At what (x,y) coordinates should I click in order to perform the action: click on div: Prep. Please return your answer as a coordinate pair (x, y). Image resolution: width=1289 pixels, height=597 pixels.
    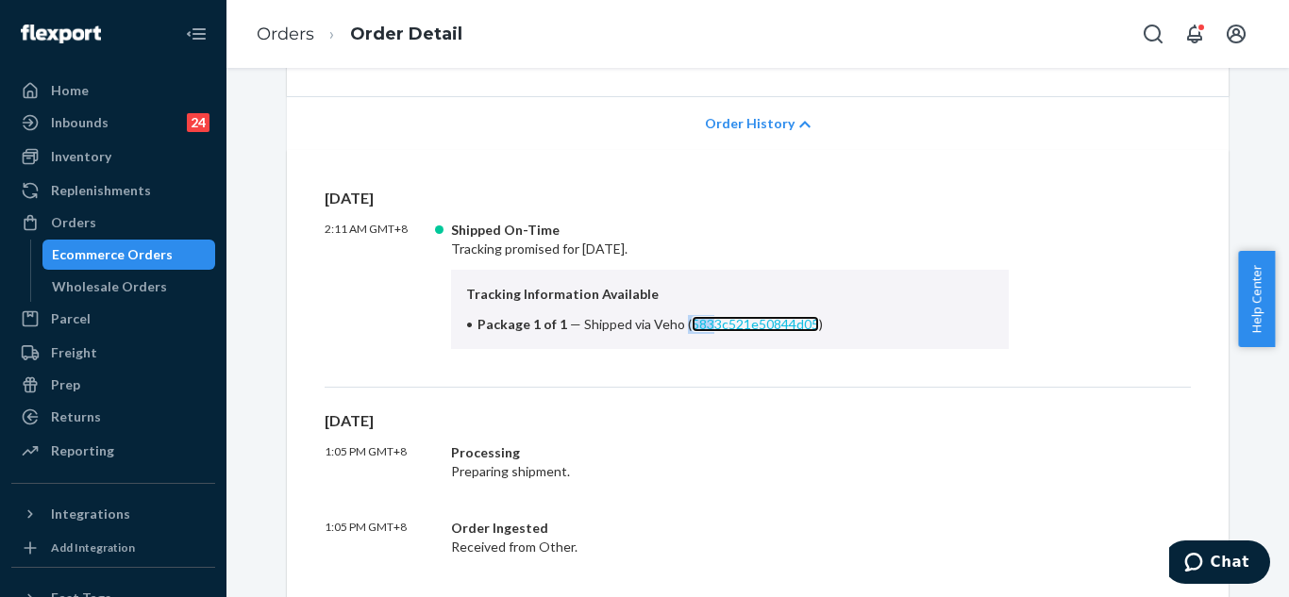
    Looking at the image, I should click on (65, 385).